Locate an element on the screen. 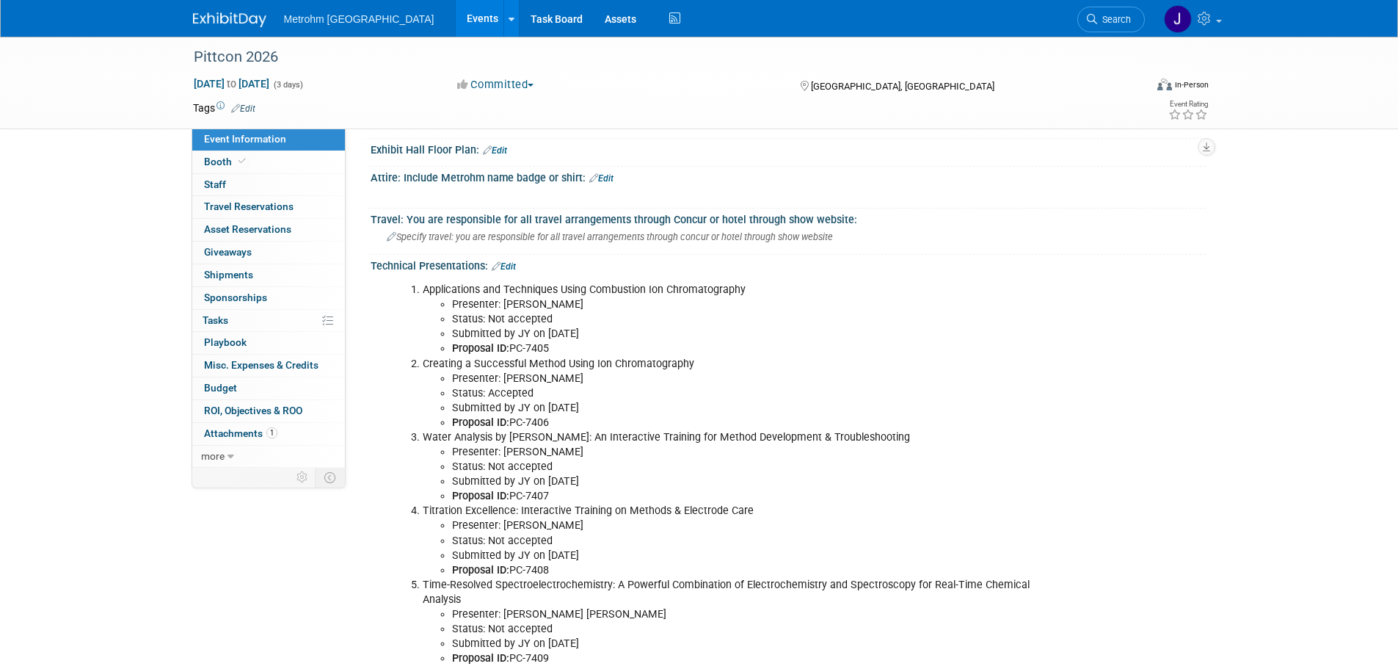  img: ExhibitDay is located at coordinates (230, 20).